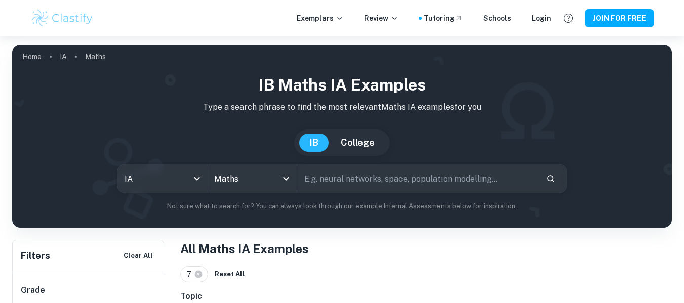 This screenshot has width=684, height=303. What do you see at coordinates (89, 291) in the screenshot?
I see `h6: Grade` at bounding box center [89, 291].